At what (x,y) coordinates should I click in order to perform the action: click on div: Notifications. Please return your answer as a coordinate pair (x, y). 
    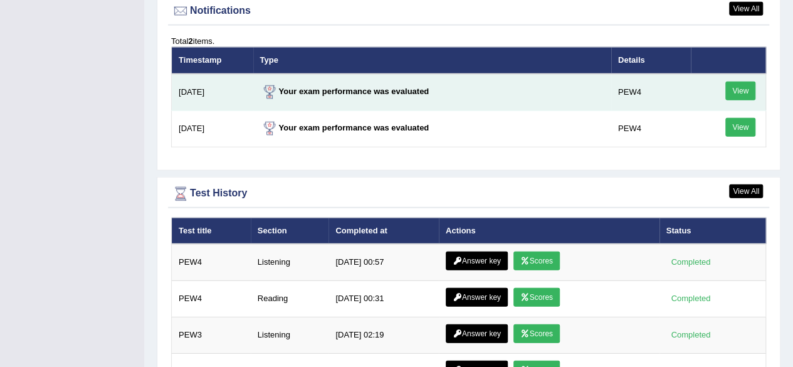
    Looking at the image, I should click on (468, 11).